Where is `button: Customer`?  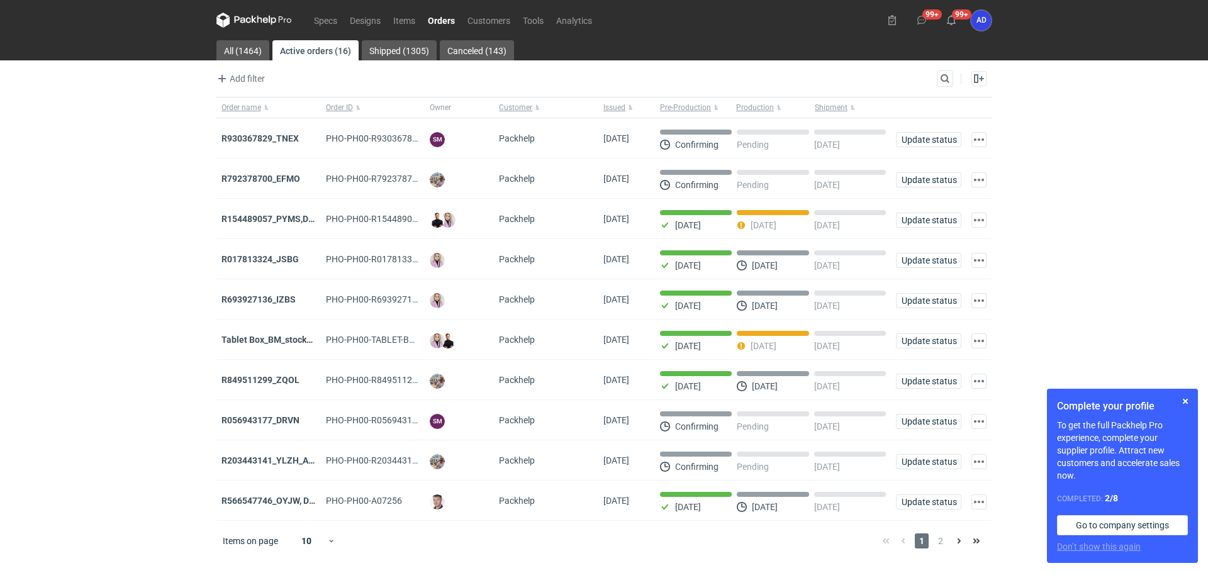 button: Customer is located at coordinates (546, 108).